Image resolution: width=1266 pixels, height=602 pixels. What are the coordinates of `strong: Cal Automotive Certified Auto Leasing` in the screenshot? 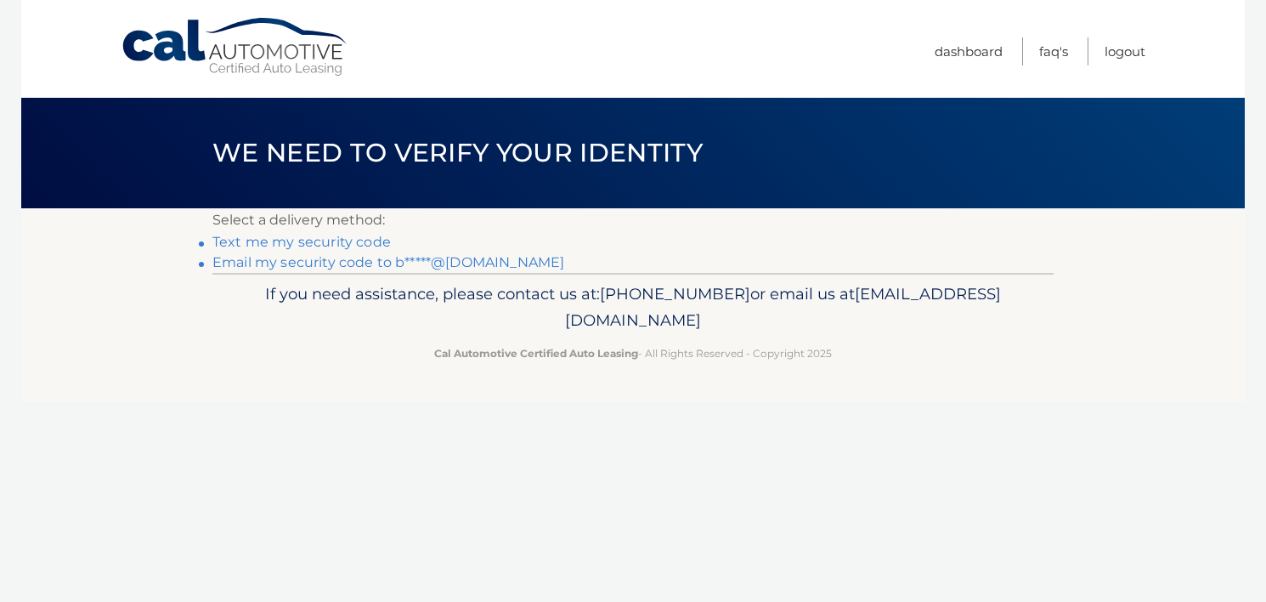 It's located at (536, 353).